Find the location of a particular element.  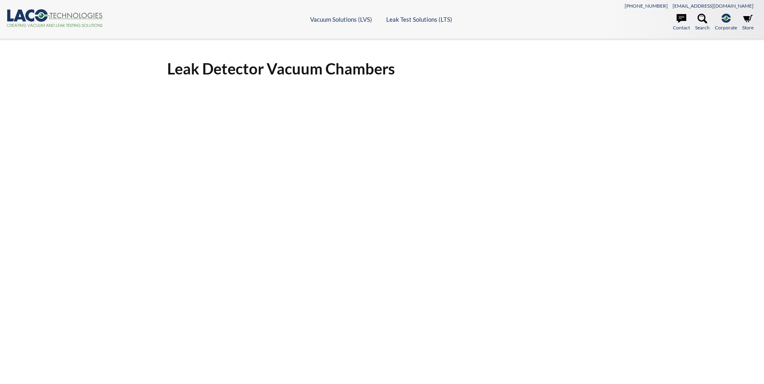

a: Leak Test Solutions (LTS) is located at coordinates (419, 19).